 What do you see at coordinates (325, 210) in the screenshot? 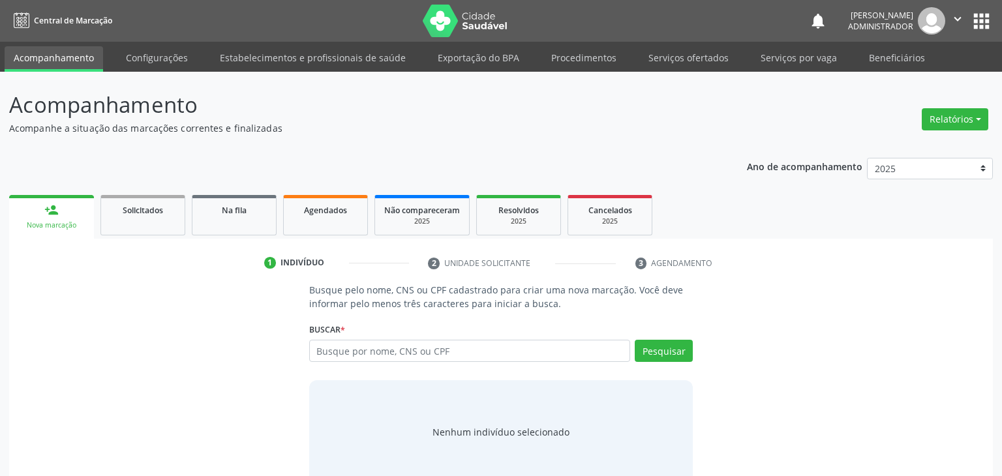
I see `span: Agendados` at bounding box center [325, 210].